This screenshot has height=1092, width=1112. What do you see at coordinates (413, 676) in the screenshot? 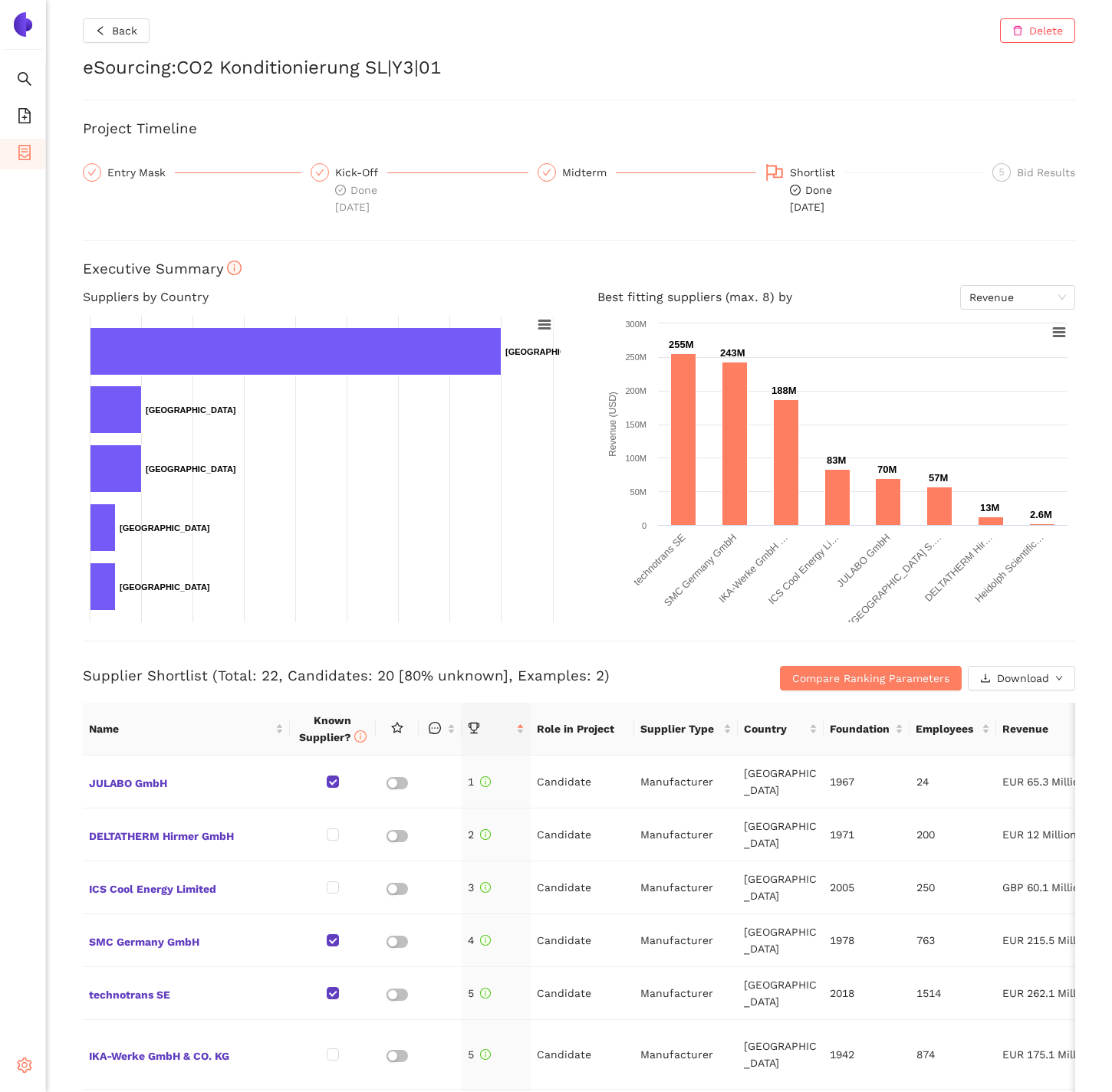
I see `h3: Supplier Shortlist (Total: 22, Candidates: 20 [80% unknown], Examples: 2)` at bounding box center [413, 676].